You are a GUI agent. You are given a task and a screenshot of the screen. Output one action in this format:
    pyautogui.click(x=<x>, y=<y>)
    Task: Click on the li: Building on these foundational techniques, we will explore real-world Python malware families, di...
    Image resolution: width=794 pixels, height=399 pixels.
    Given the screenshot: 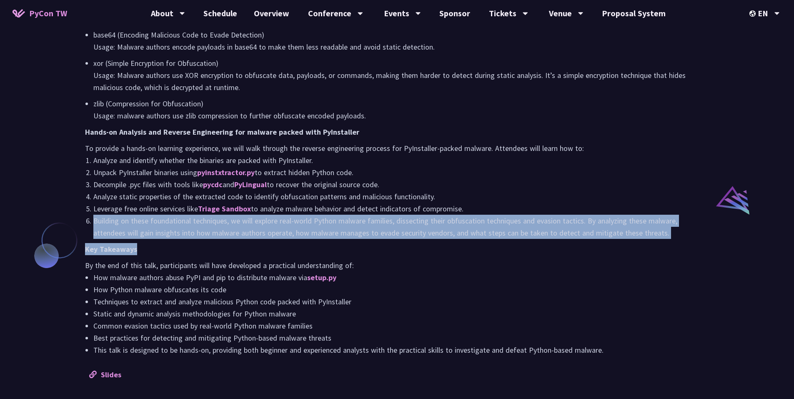 What is the action you would take?
    pyautogui.click(x=401, y=227)
    